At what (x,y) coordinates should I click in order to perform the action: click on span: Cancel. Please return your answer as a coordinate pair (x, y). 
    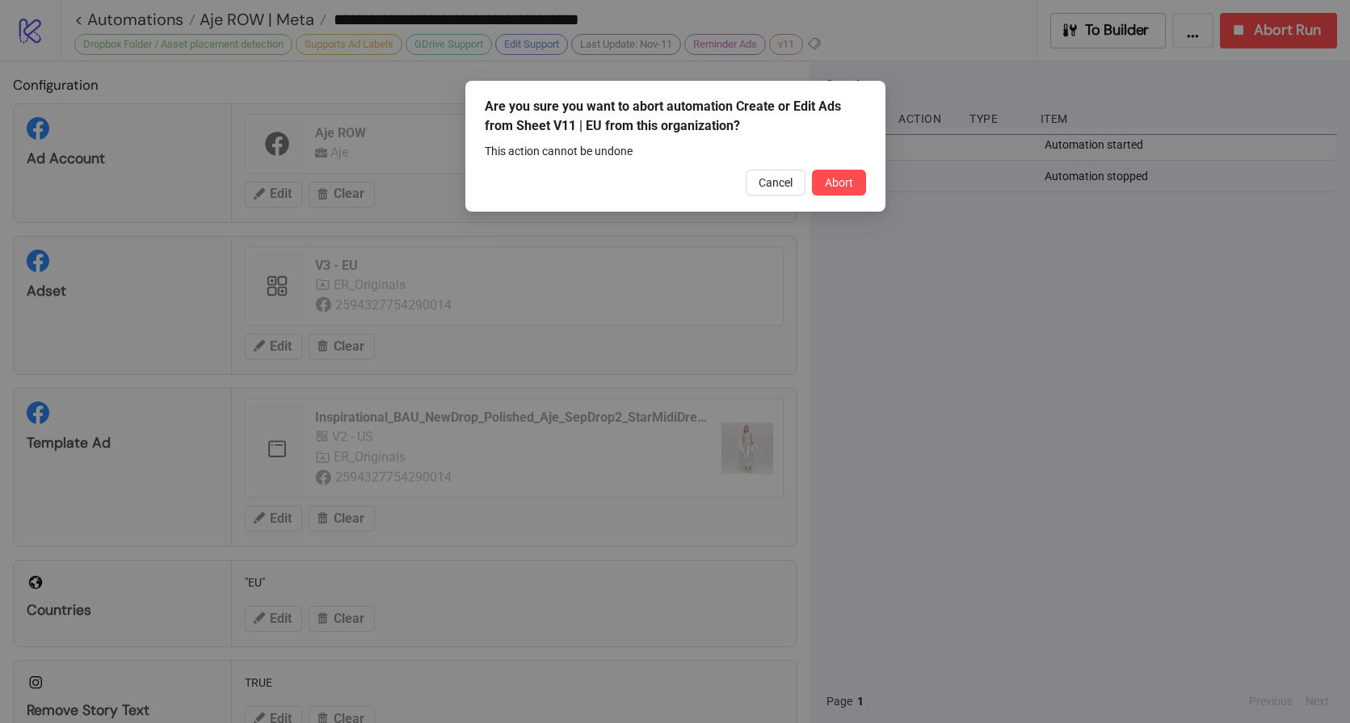
    Looking at the image, I should click on (776, 183).